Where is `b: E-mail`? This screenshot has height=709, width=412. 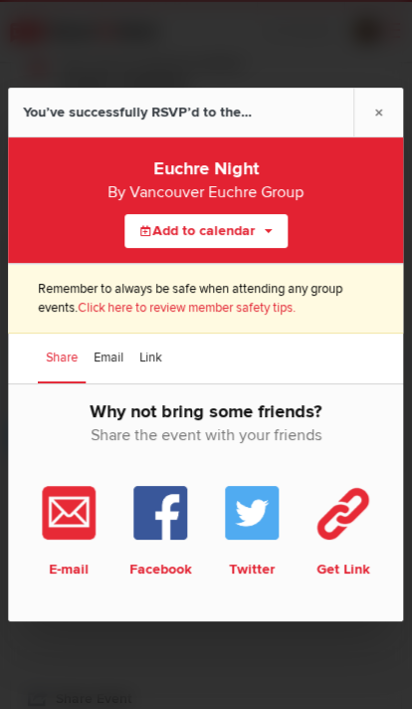 b: E-mail is located at coordinates (69, 569).